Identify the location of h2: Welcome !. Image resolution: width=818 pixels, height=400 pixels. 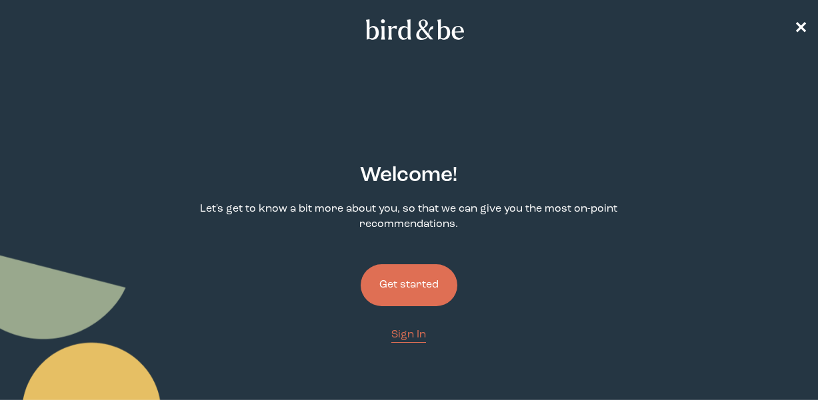
(408, 176).